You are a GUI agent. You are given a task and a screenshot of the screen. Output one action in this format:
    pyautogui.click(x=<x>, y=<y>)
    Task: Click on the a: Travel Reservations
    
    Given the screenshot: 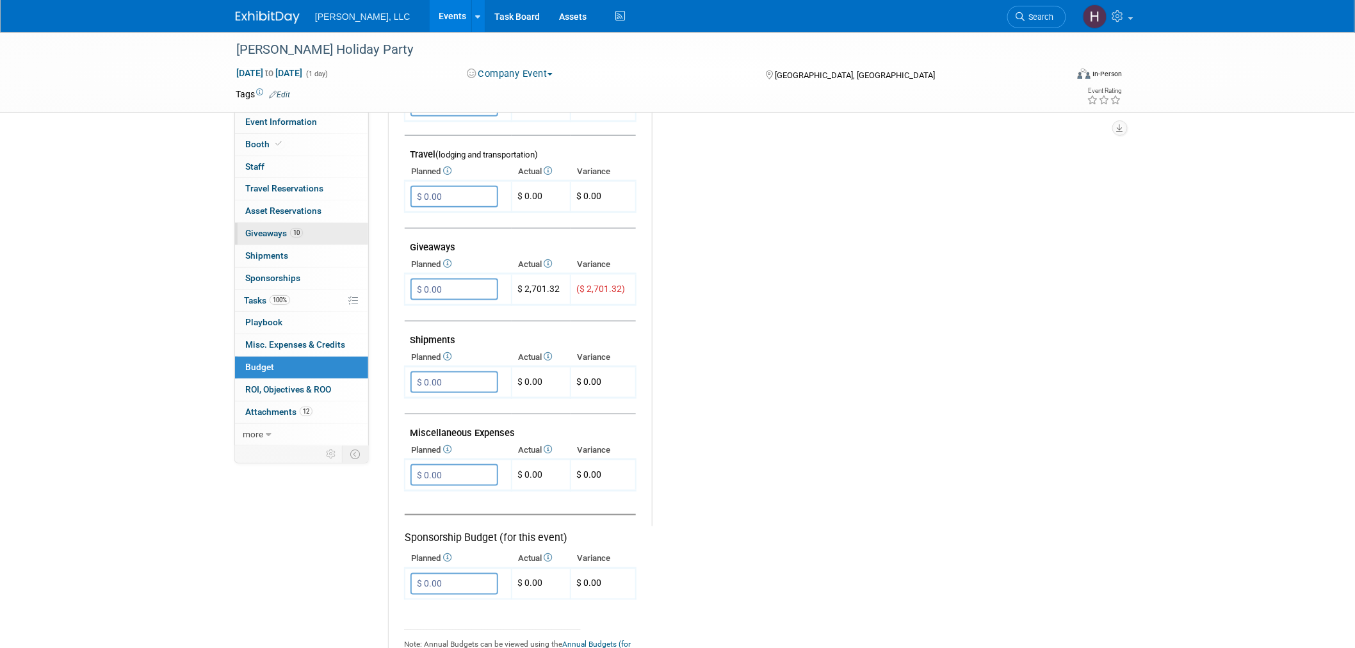 What is the action you would take?
    pyautogui.click(x=302, y=189)
    